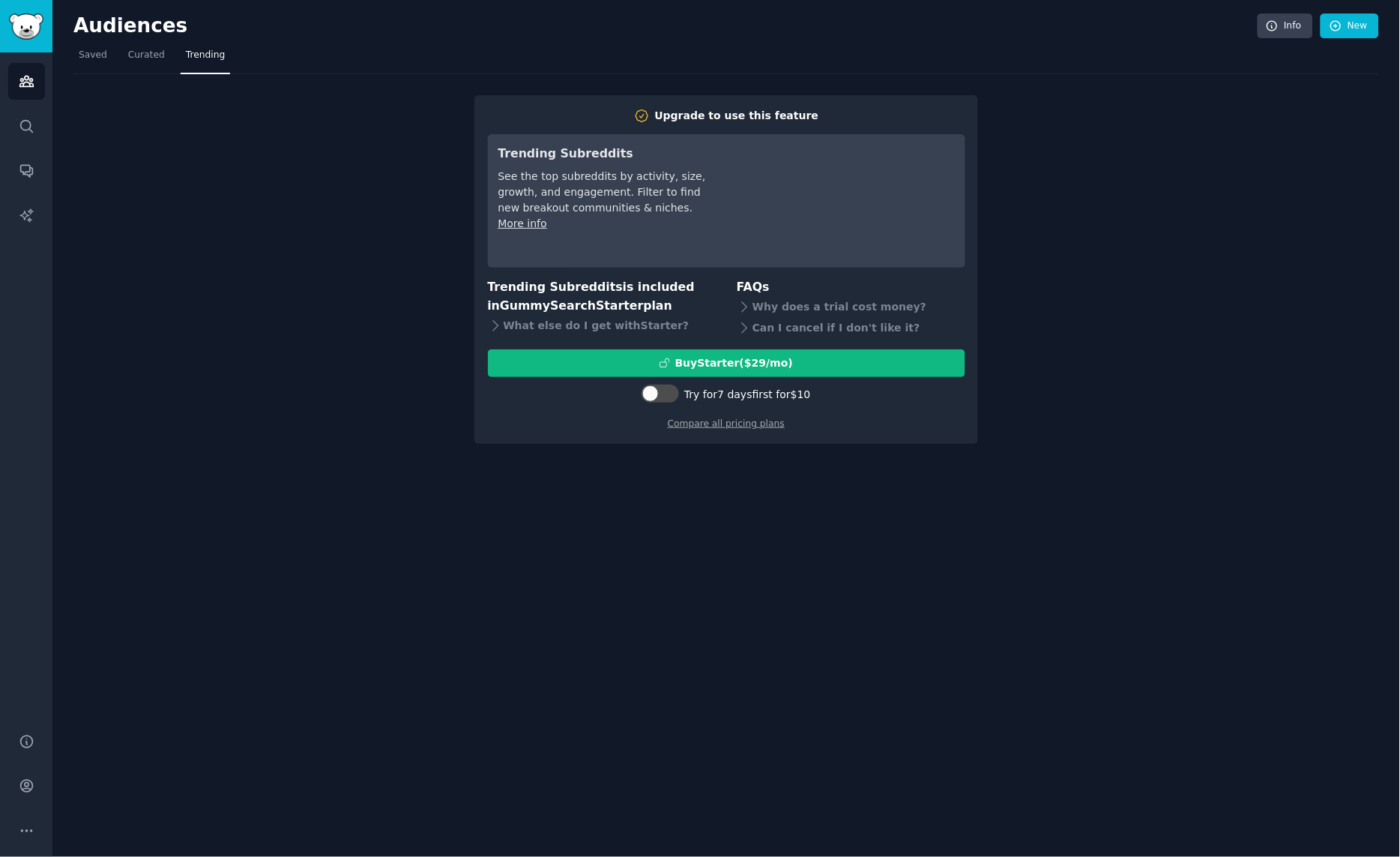  I want to click on a: Saved, so click(93, 58).